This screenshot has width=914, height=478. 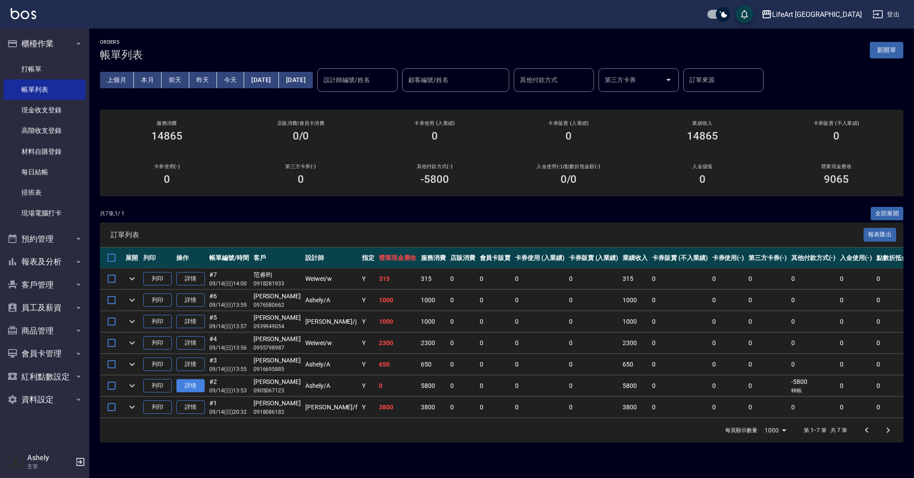 I want to click on p: 主管, so click(x=50, y=467).